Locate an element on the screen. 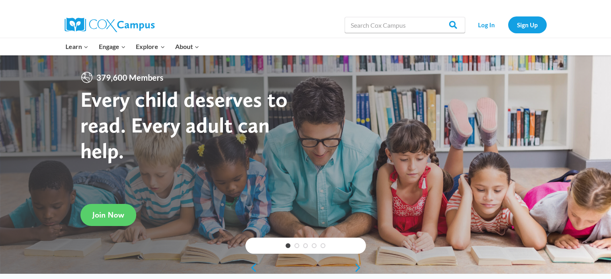  a: Sign Up is located at coordinates (527, 25).